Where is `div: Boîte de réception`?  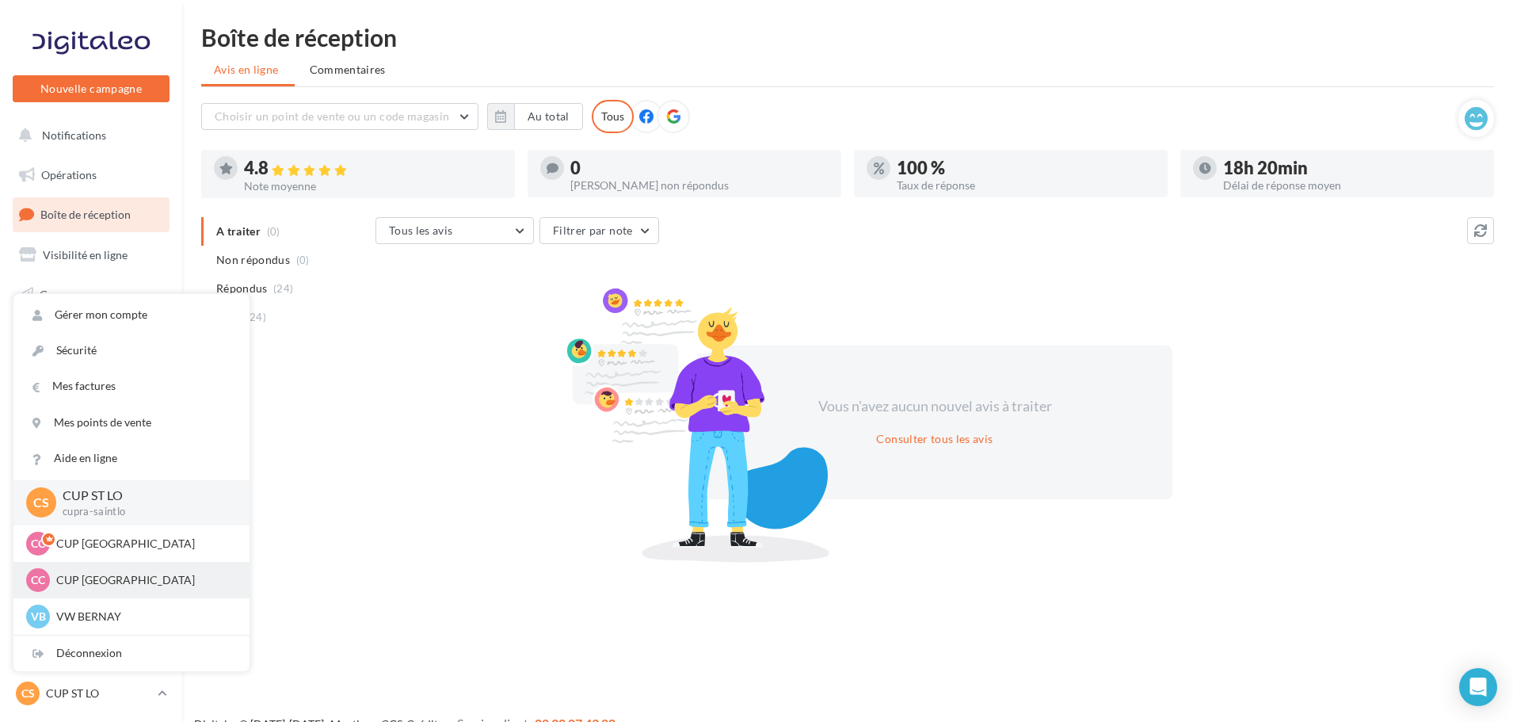
div: Boîte de réception is located at coordinates (848, 37).